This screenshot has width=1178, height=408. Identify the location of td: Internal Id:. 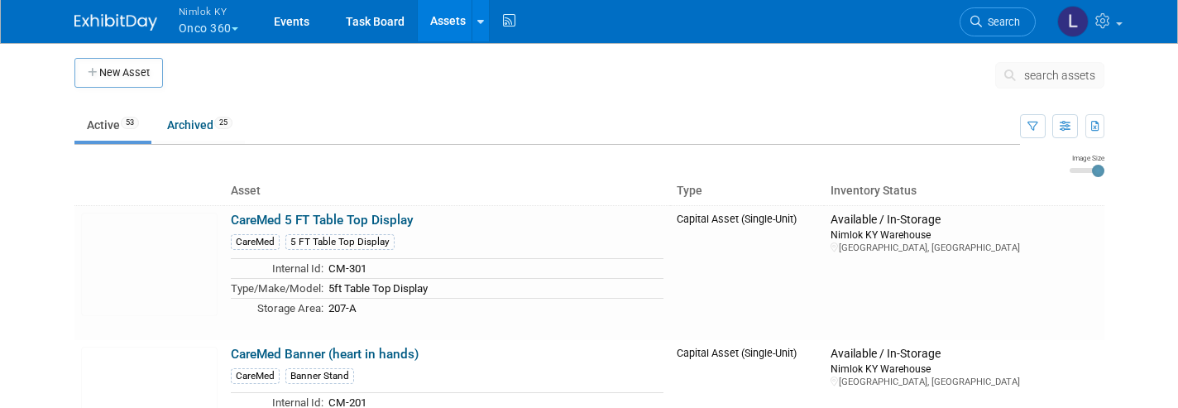
(277, 269).